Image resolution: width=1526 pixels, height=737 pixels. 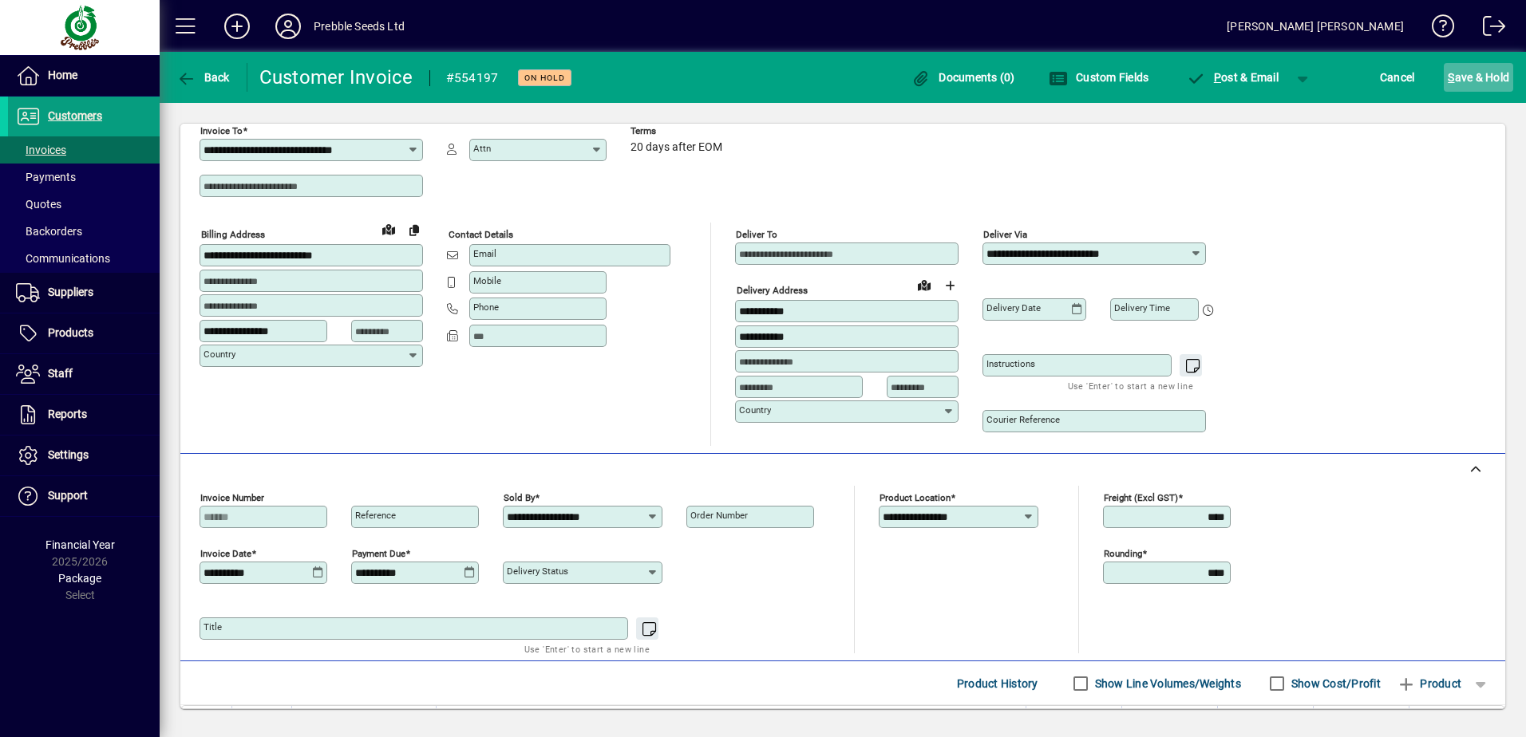 I want to click on mat-label: Deliver To, so click(x=756, y=235).